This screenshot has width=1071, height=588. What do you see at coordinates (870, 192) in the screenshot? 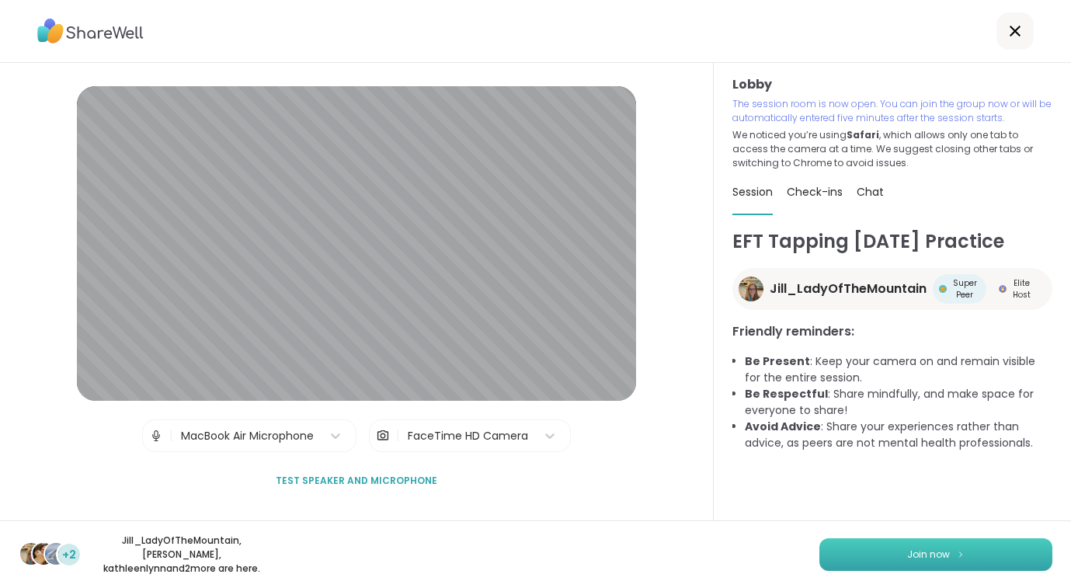
I see `span: Chat` at bounding box center [870, 192].